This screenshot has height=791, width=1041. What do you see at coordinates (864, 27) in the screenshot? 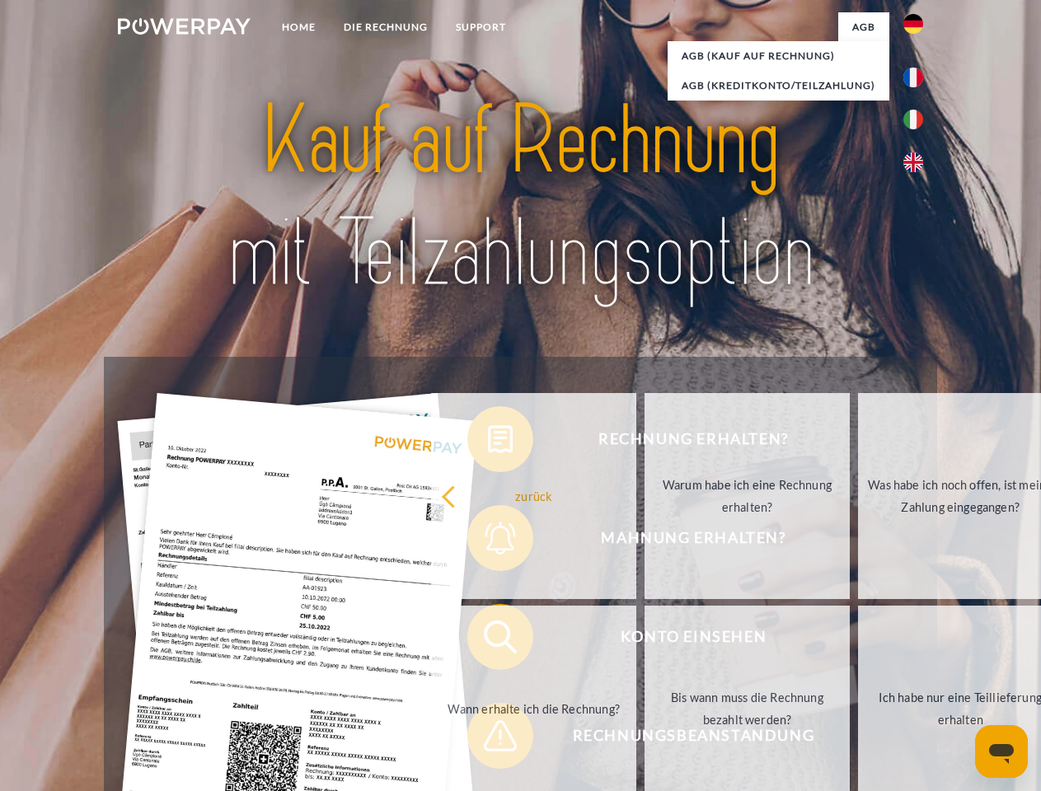
I see `a: agb` at bounding box center [864, 27].